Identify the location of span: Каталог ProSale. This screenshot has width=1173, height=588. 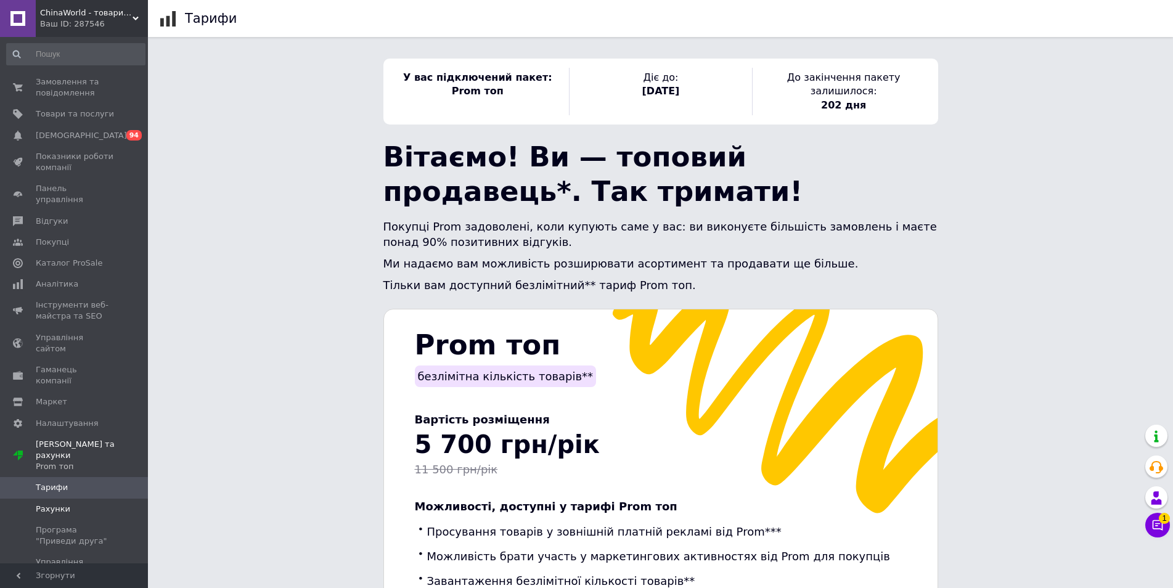
(69, 263).